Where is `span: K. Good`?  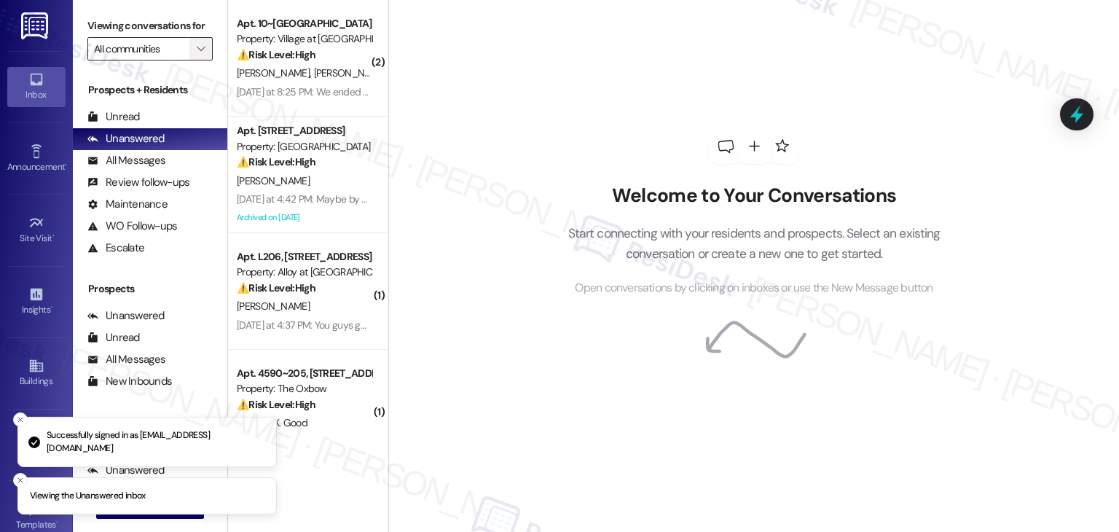
span: K. Good is located at coordinates (291, 423).